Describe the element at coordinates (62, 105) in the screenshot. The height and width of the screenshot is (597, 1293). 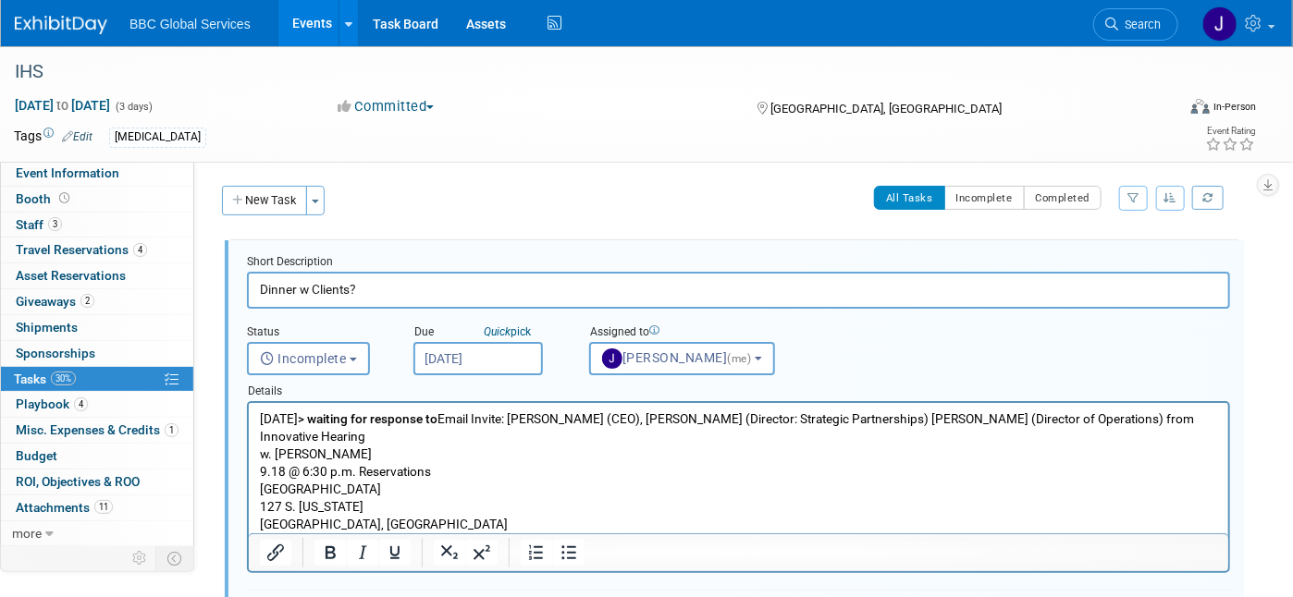
I see `span: to` at that location.